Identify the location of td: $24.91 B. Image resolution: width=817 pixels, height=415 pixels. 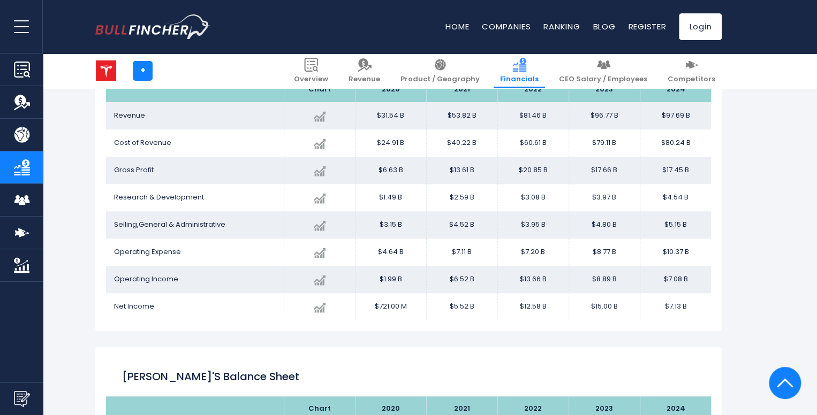
(390, 143).